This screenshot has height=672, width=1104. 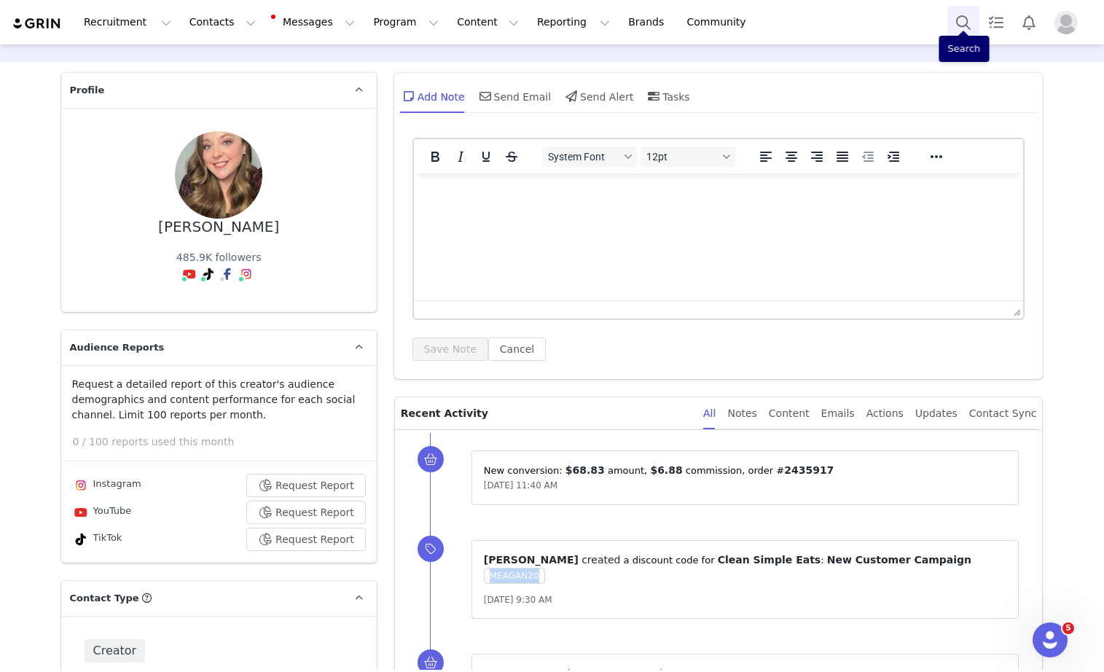 I want to click on button: Search, so click(x=963, y=22).